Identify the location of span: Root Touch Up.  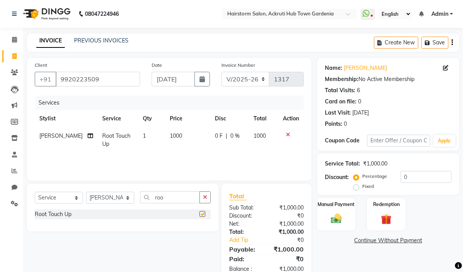
(116, 140).